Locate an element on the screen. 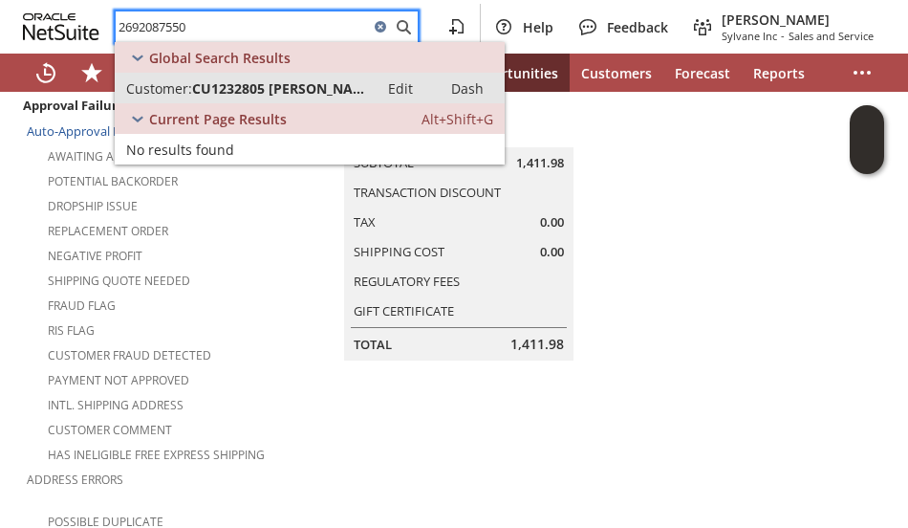 The width and height of the screenshot is (908, 528). span: Forecast is located at coordinates (703, 73).